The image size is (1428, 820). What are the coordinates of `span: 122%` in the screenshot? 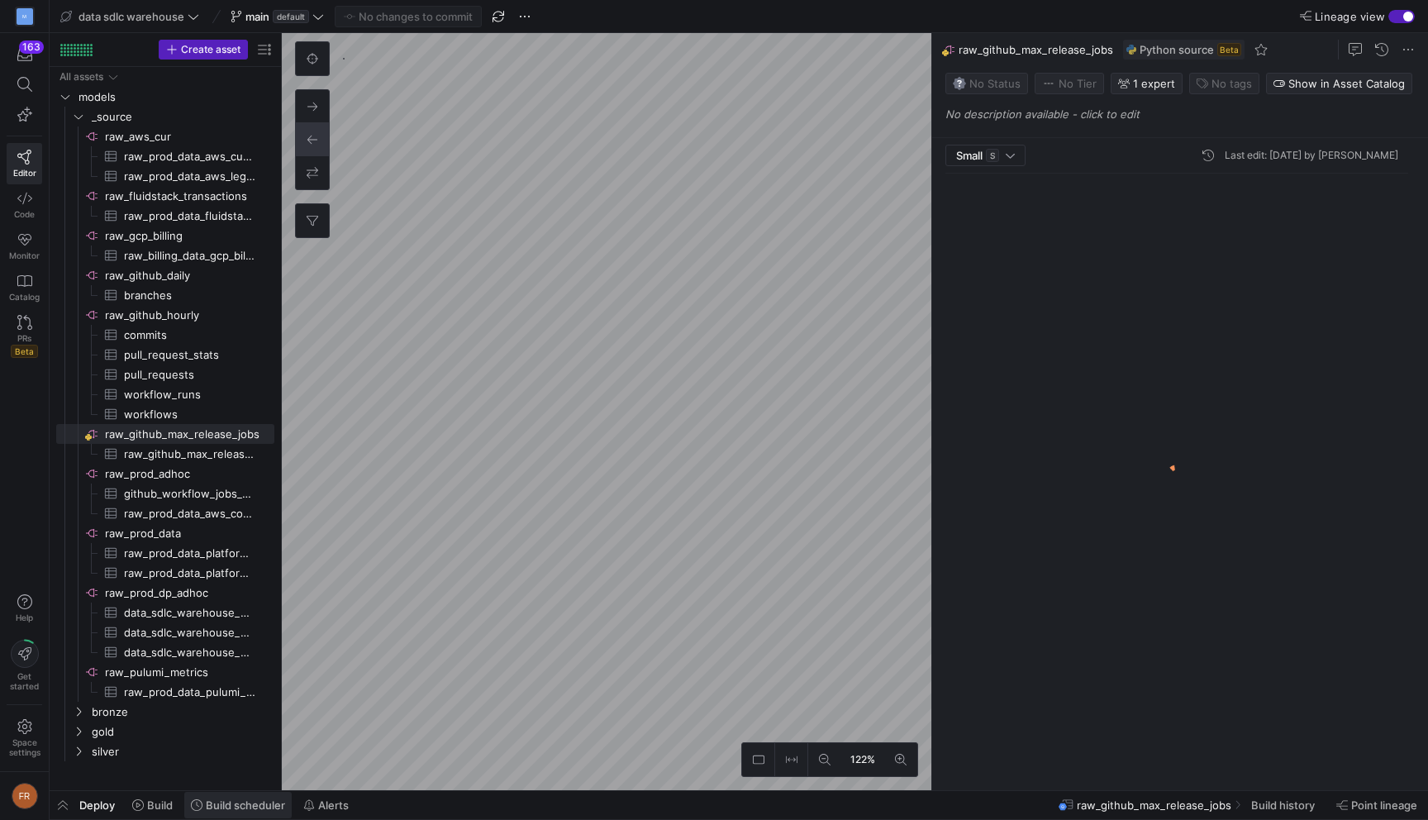 It's located at (863, 760).